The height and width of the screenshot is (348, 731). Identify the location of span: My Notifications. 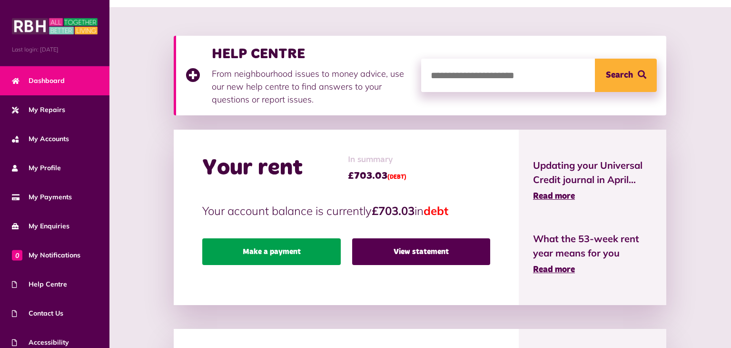
(46, 255).